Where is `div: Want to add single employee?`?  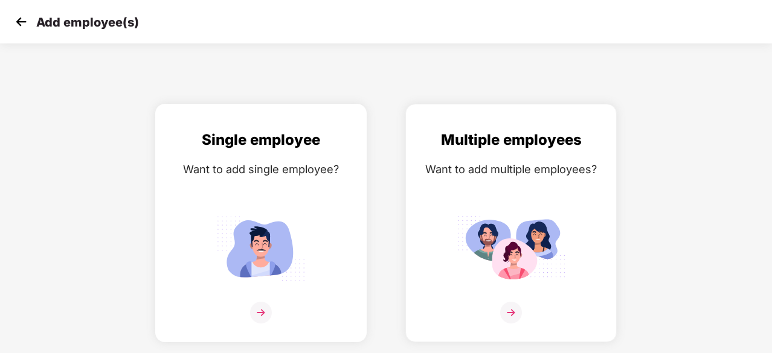
div: Want to add single employee? is located at coordinates (261, 169).